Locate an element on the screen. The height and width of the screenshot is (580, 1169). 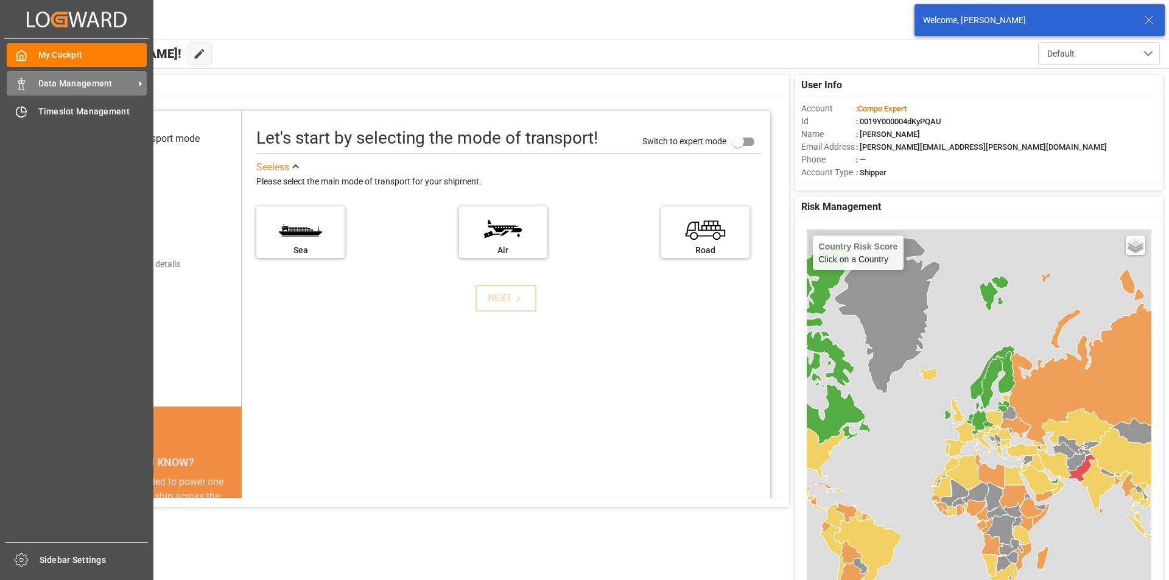
span: Account Type is located at coordinates (829, 172).